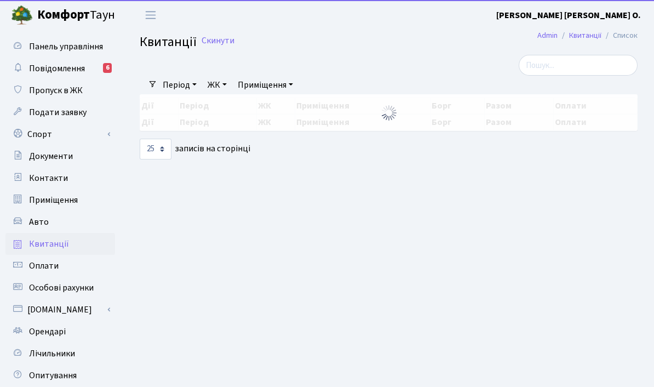 This screenshot has height=387, width=654. I want to click on a: Особові рахунки, so click(60, 287).